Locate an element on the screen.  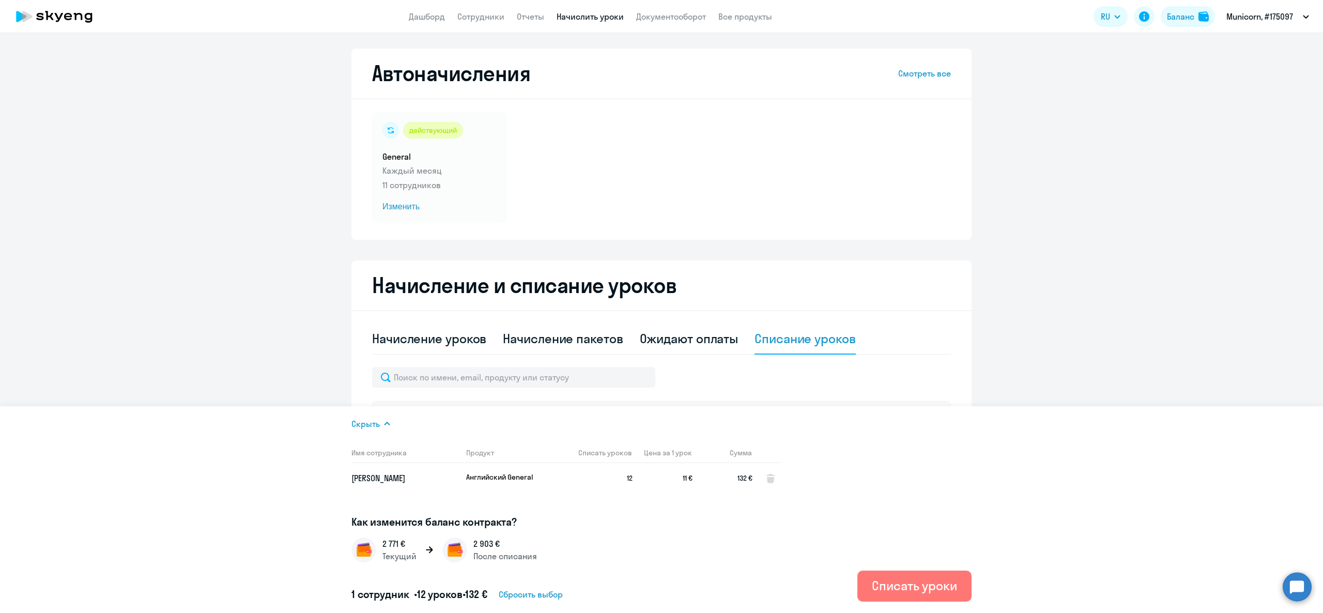
a: Дашборд is located at coordinates (427, 17).